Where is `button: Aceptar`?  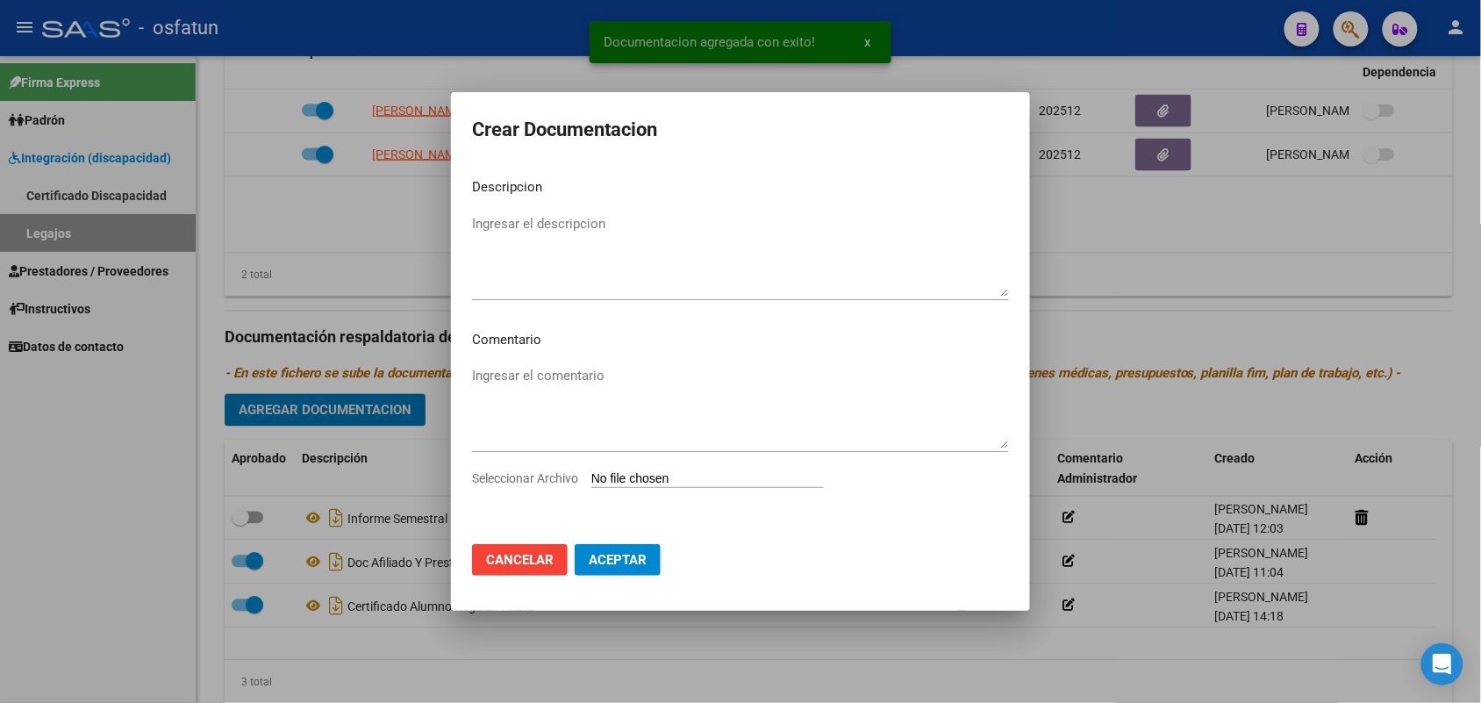 button: Aceptar is located at coordinates (618, 560).